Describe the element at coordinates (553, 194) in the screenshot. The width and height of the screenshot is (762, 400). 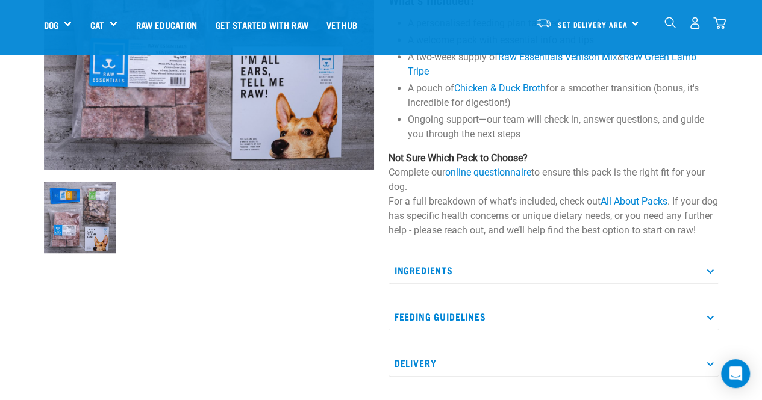
I see `p: Complete our to ensure this pack is the right fit for your dog. For a full breakdown of what's in...` at that location.